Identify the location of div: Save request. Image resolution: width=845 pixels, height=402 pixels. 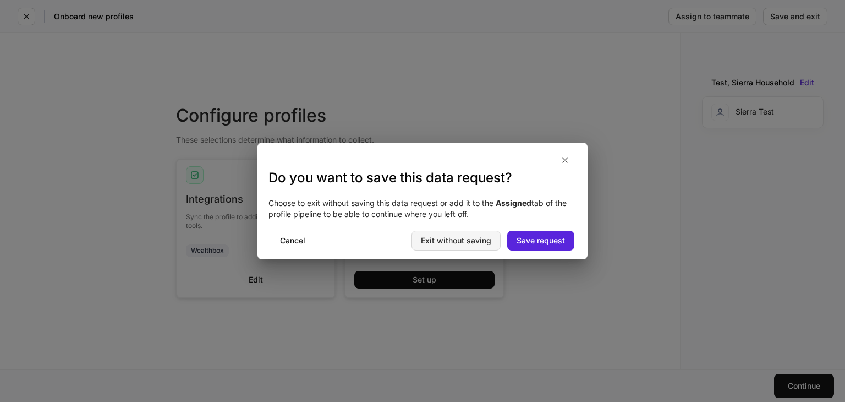
(541, 240).